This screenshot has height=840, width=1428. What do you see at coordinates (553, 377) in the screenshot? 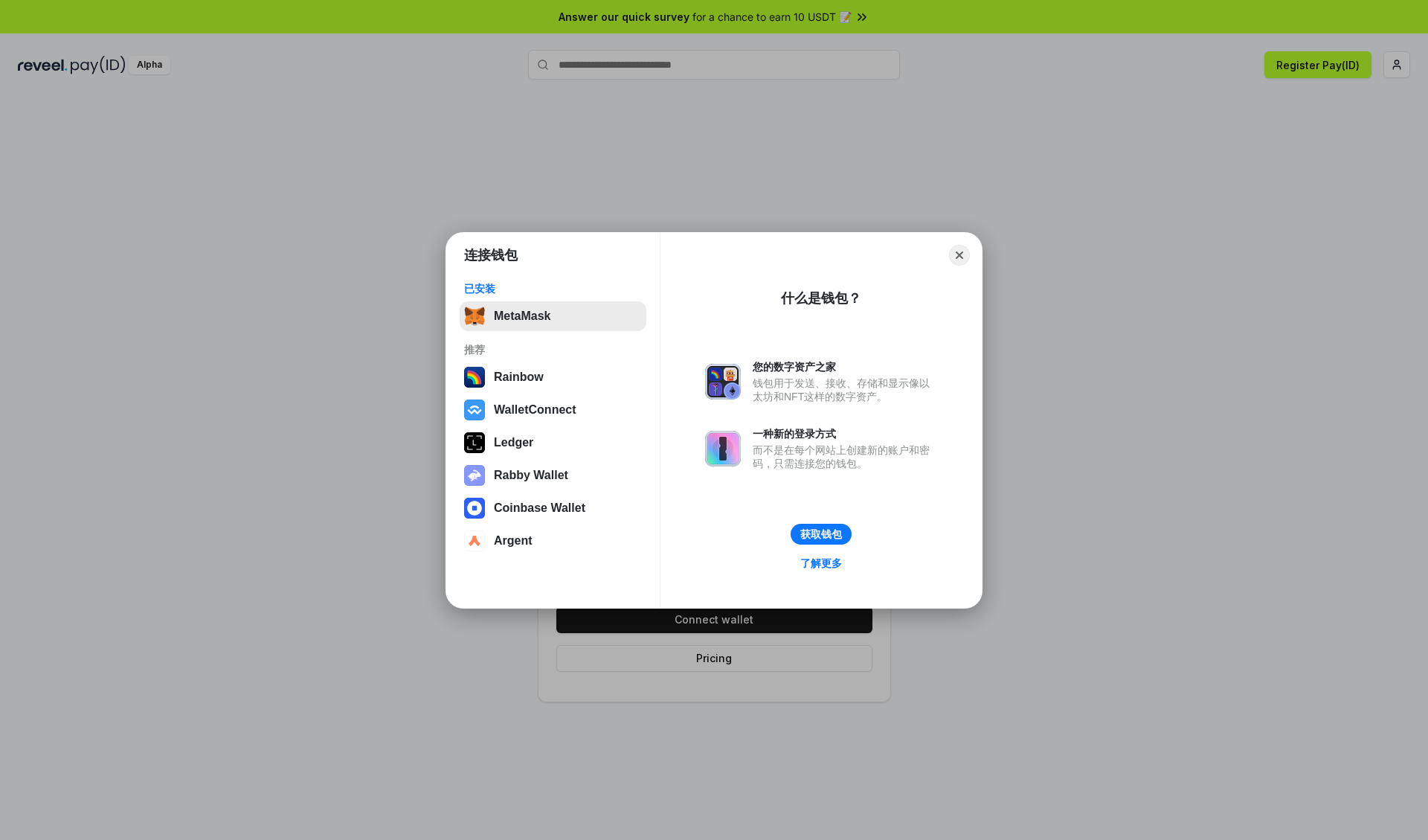
I see `button: Rainbow` at bounding box center [553, 377].